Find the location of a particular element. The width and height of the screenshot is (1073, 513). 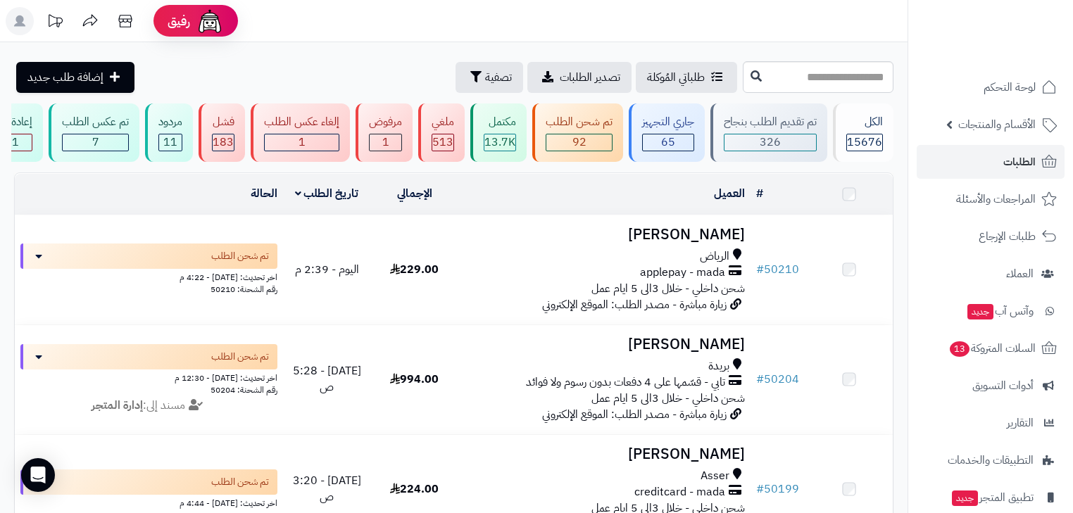

span: 13.7K is located at coordinates (500, 142).